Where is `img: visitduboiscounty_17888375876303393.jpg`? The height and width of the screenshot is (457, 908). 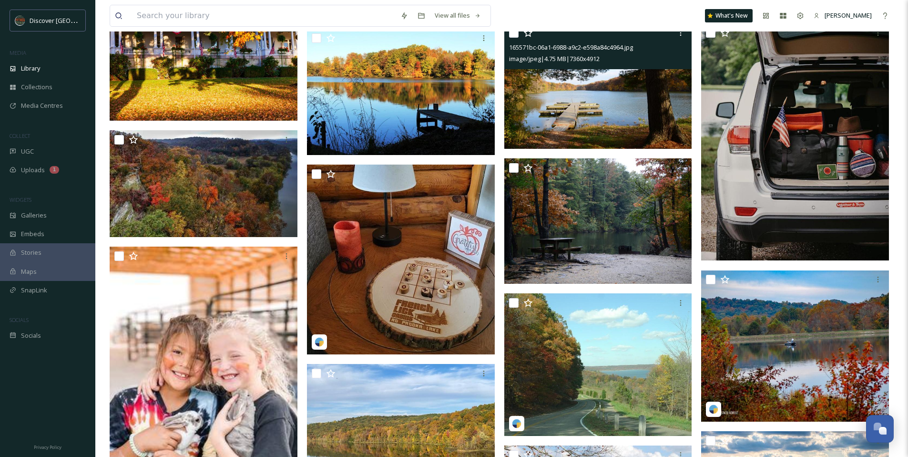 img: visitduboiscounty_17888375876303393.jpg is located at coordinates (599, 364).